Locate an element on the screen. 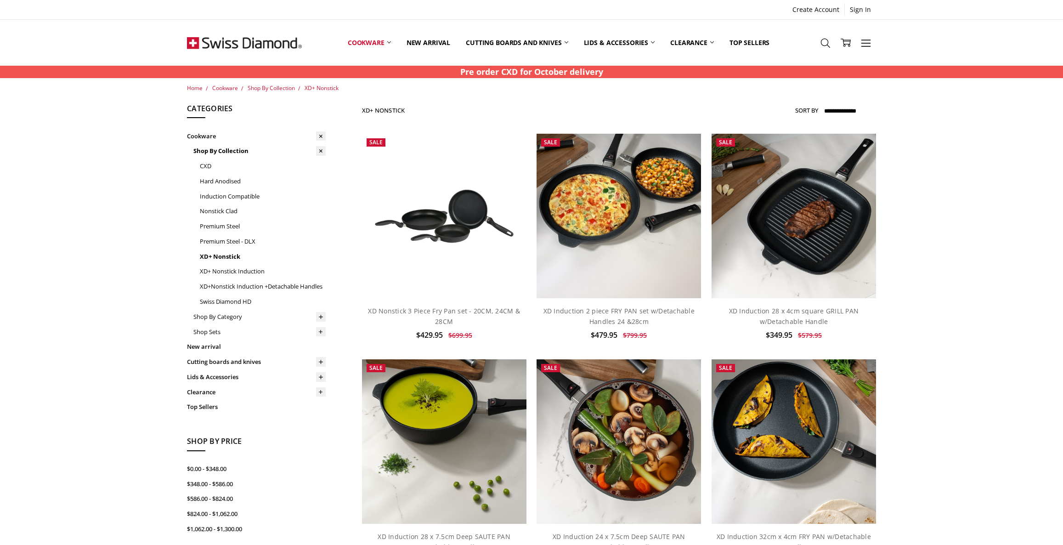 The height and width of the screenshot is (545, 1063). img: Free Shipping On Every Order is located at coordinates (244, 43).